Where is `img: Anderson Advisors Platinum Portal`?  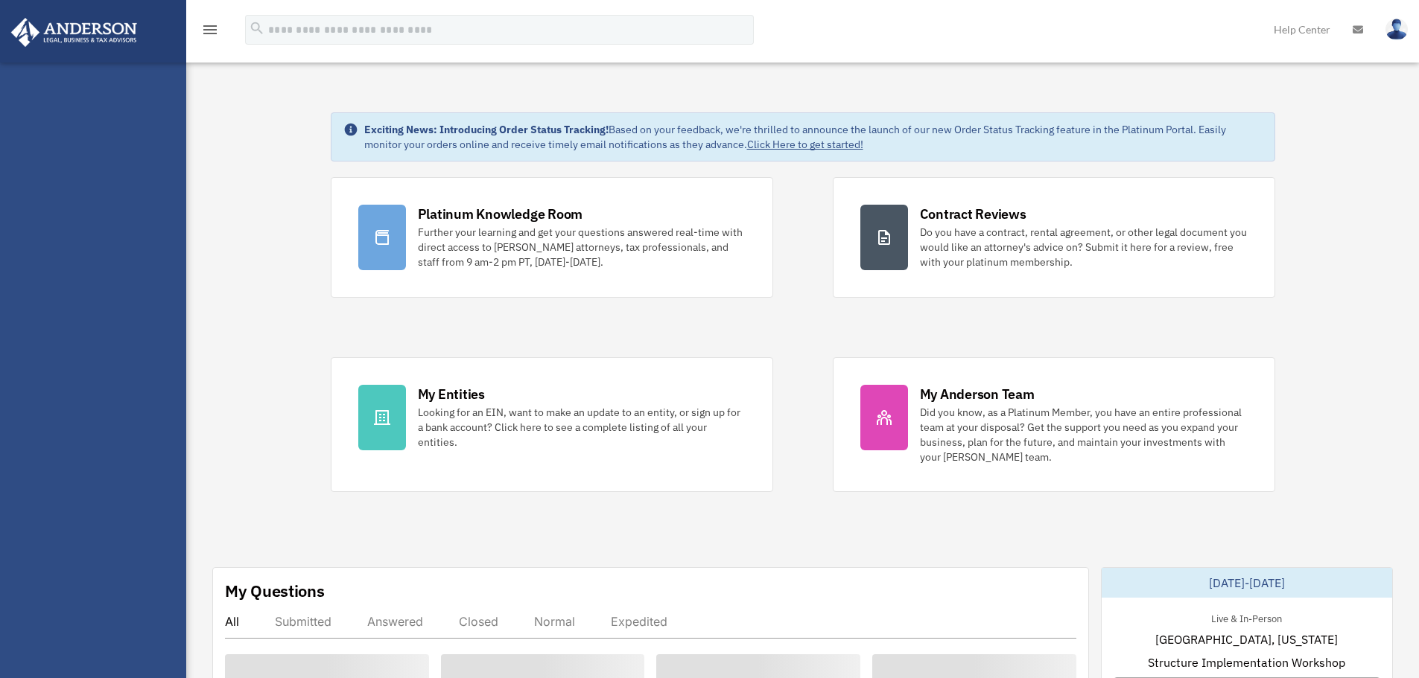
img: Anderson Advisors Platinum Portal is located at coordinates (74, 32).